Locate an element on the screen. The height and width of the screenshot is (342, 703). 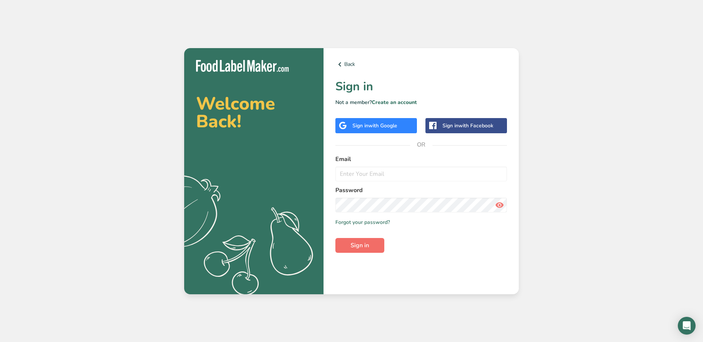
span: OR is located at coordinates (421, 145).